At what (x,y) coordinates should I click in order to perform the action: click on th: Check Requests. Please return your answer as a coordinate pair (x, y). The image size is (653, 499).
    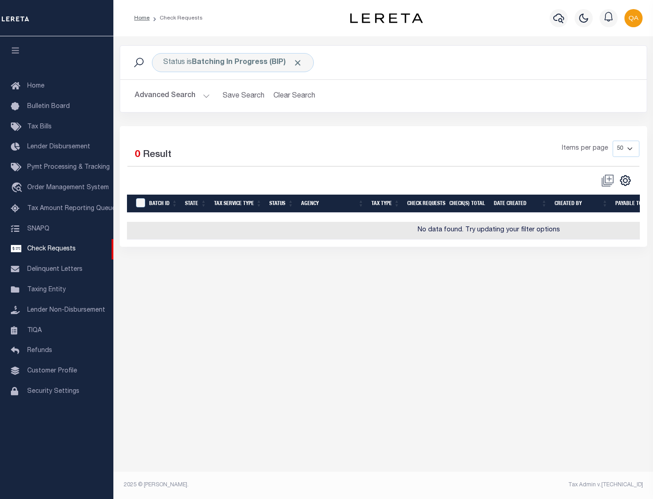
    Looking at the image, I should click on (425, 204).